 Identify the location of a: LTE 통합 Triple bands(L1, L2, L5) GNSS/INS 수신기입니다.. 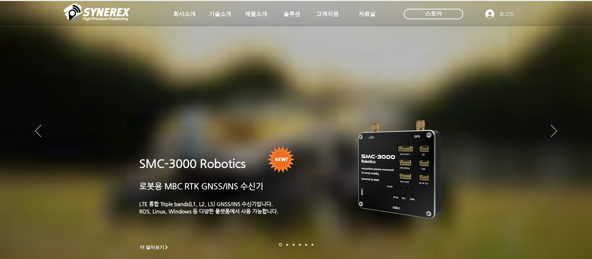
(206, 203).